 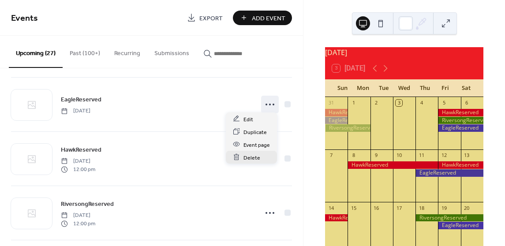 What do you see at coordinates (444, 103) in the screenshot?
I see `div: 5` at bounding box center [444, 103].